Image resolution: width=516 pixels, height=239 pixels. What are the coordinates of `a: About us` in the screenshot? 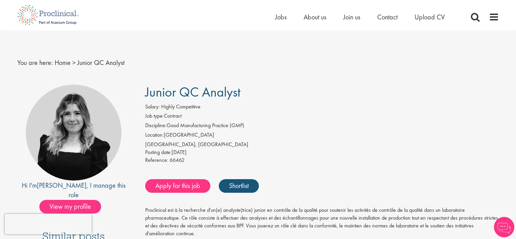 It's located at (315, 17).